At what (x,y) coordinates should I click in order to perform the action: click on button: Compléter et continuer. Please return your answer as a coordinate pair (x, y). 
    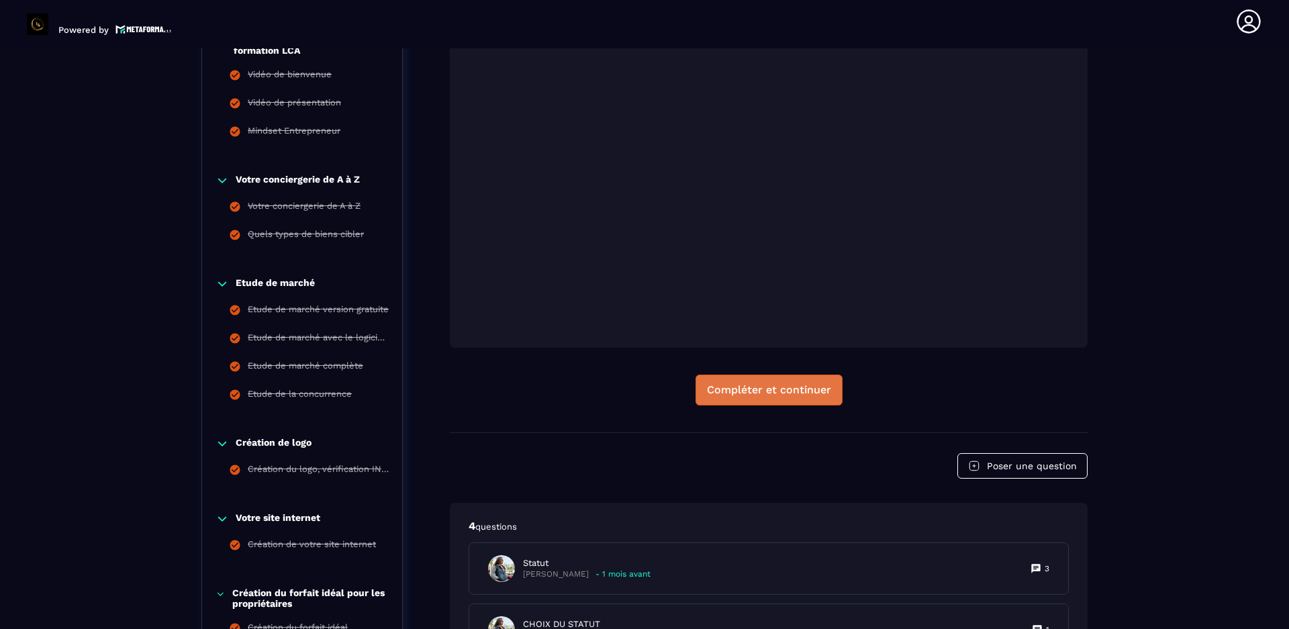
    Looking at the image, I should click on (769, 390).